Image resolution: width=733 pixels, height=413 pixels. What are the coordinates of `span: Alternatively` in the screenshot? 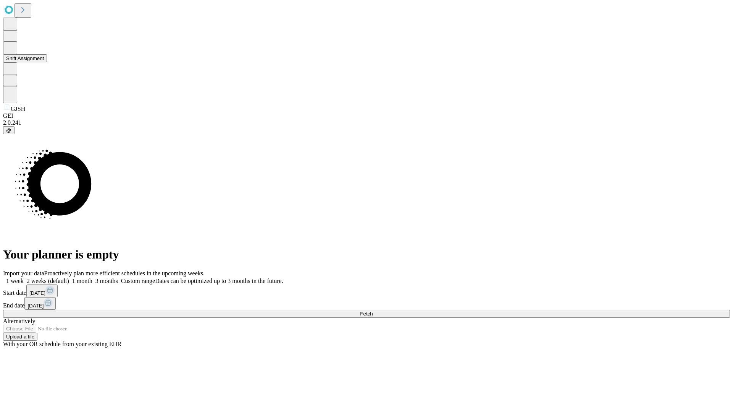 It's located at (19, 320).